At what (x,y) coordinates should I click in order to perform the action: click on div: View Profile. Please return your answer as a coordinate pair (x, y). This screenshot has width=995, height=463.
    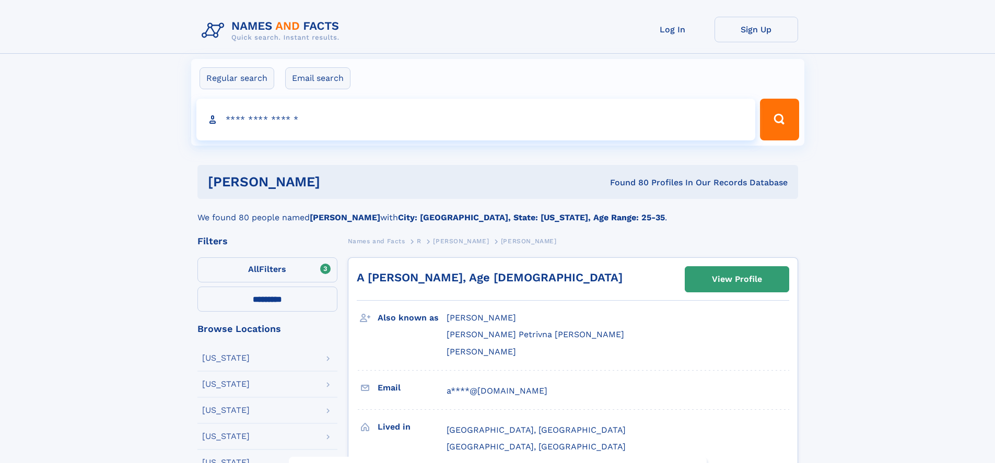
    Looking at the image, I should click on (737, 279).